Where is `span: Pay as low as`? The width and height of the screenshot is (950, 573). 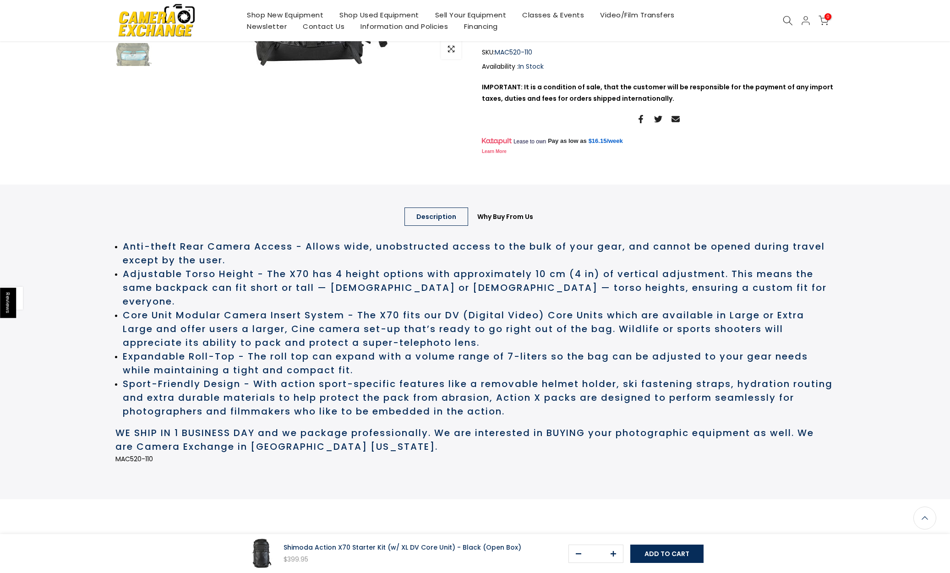 span: Pay as low as is located at coordinates (567, 141).